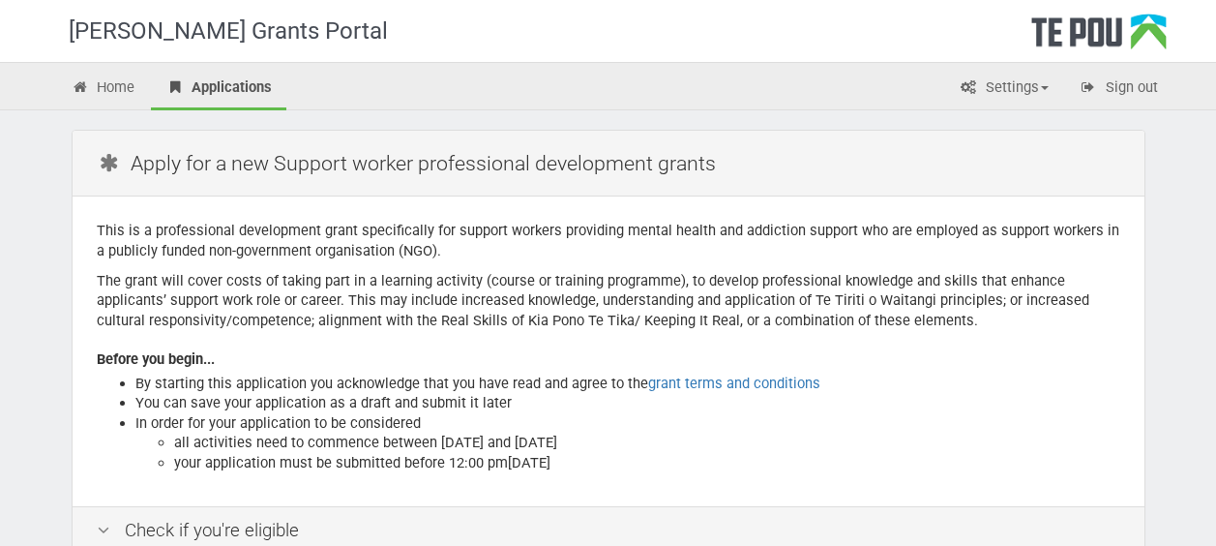 Image resolution: width=1216 pixels, height=546 pixels. Describe the element at coordinates (1118, 89) in the screenshot. I see `a: Sign out` at that location.